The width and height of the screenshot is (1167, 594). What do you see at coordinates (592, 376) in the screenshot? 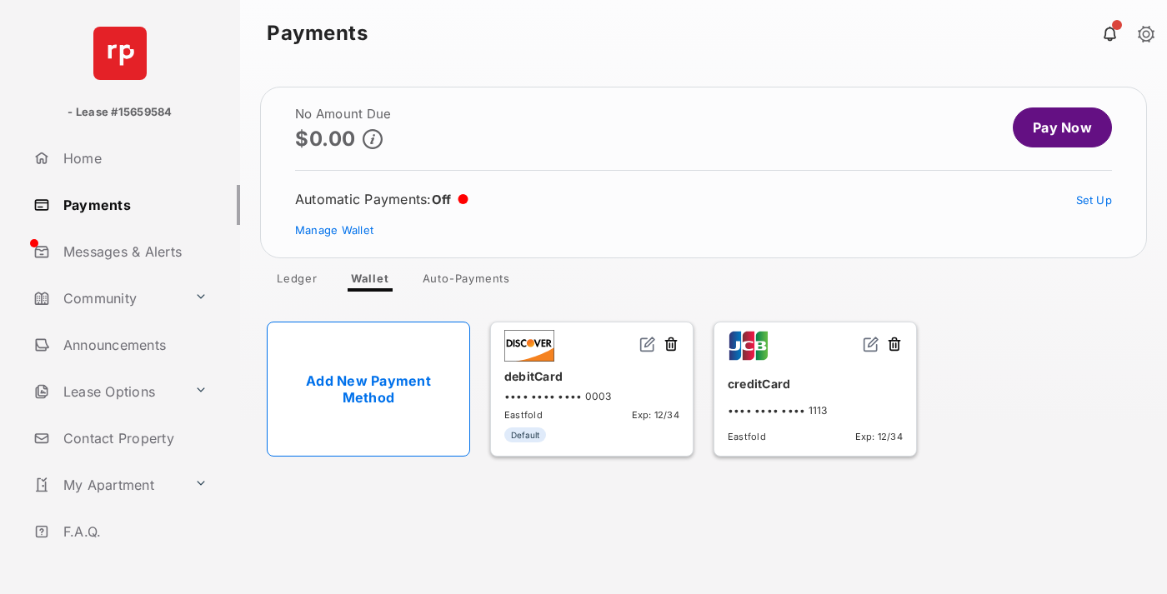
I see `div: debitCard` at bounding box center [592, 376].